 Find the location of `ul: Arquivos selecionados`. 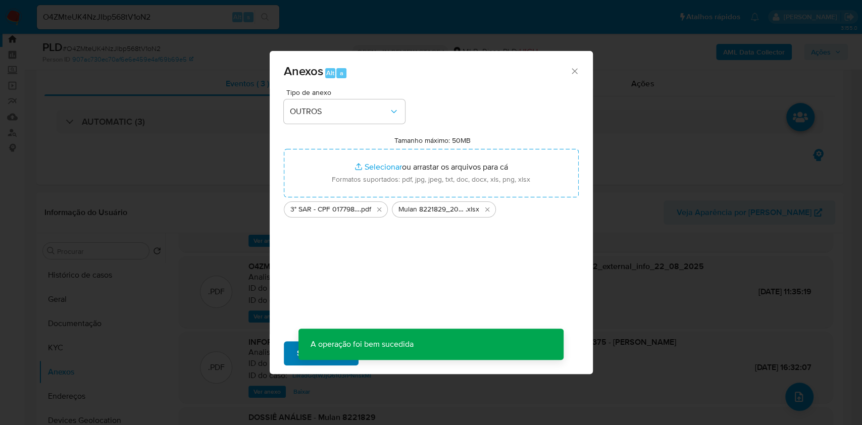

ul: Arquivos selecionados is located at coordinates (431, 207).